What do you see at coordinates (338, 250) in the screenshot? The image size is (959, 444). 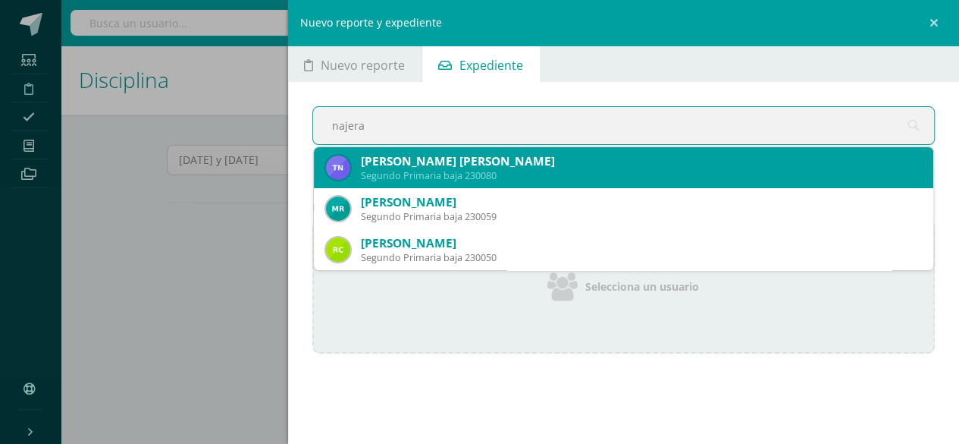 I see `img: f84853456976422e7384578dd5b560e8.png` at bounding box center [338, 250].